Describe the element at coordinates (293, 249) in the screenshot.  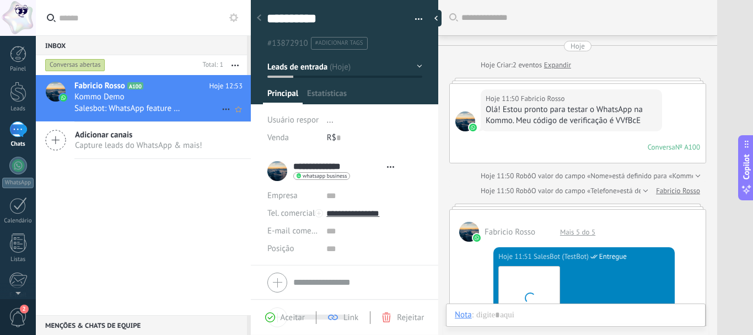
I see `div: Posição` at that location.